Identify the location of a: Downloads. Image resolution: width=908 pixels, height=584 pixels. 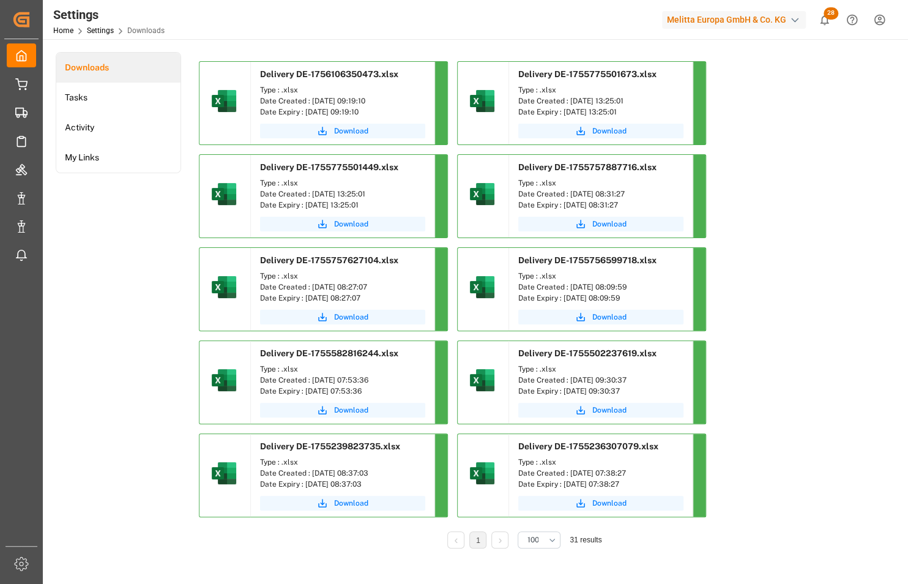
(118, 67).